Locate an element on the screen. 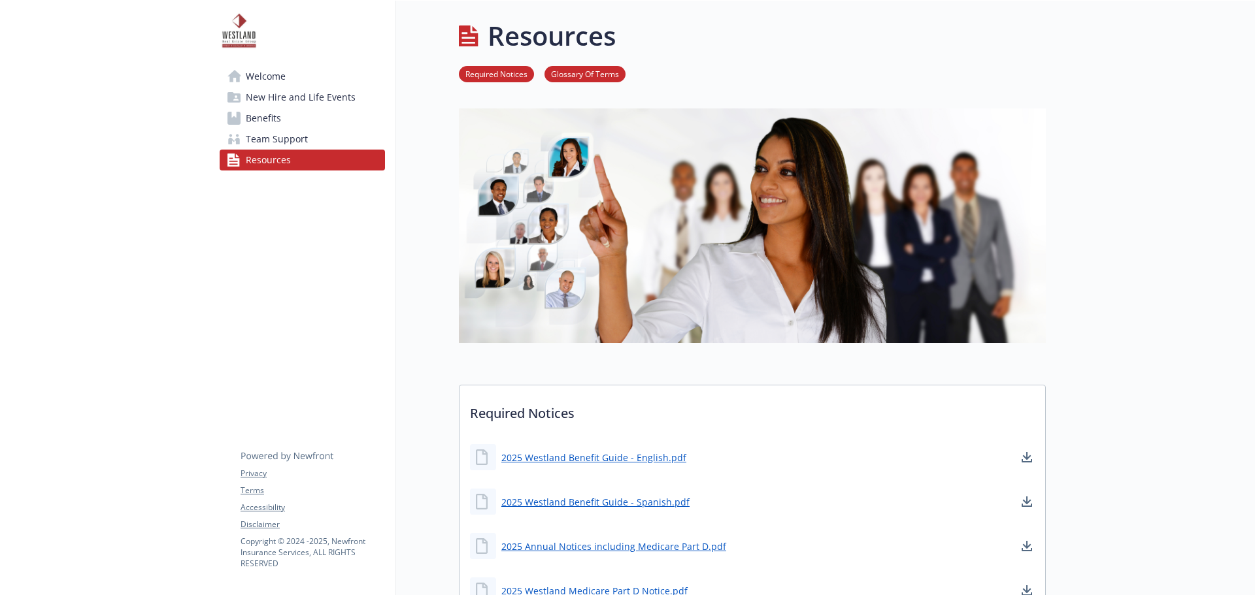  span: Team Support is located at coordinates (276, 139).